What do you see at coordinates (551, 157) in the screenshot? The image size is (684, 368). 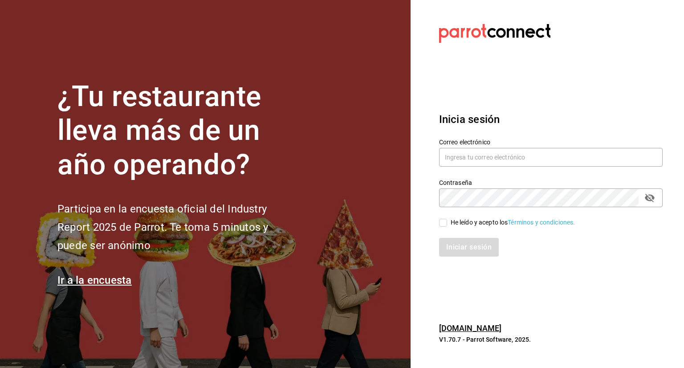 I see `input: Ingresa tu correo electrónico` at bounding box center [551, 157].